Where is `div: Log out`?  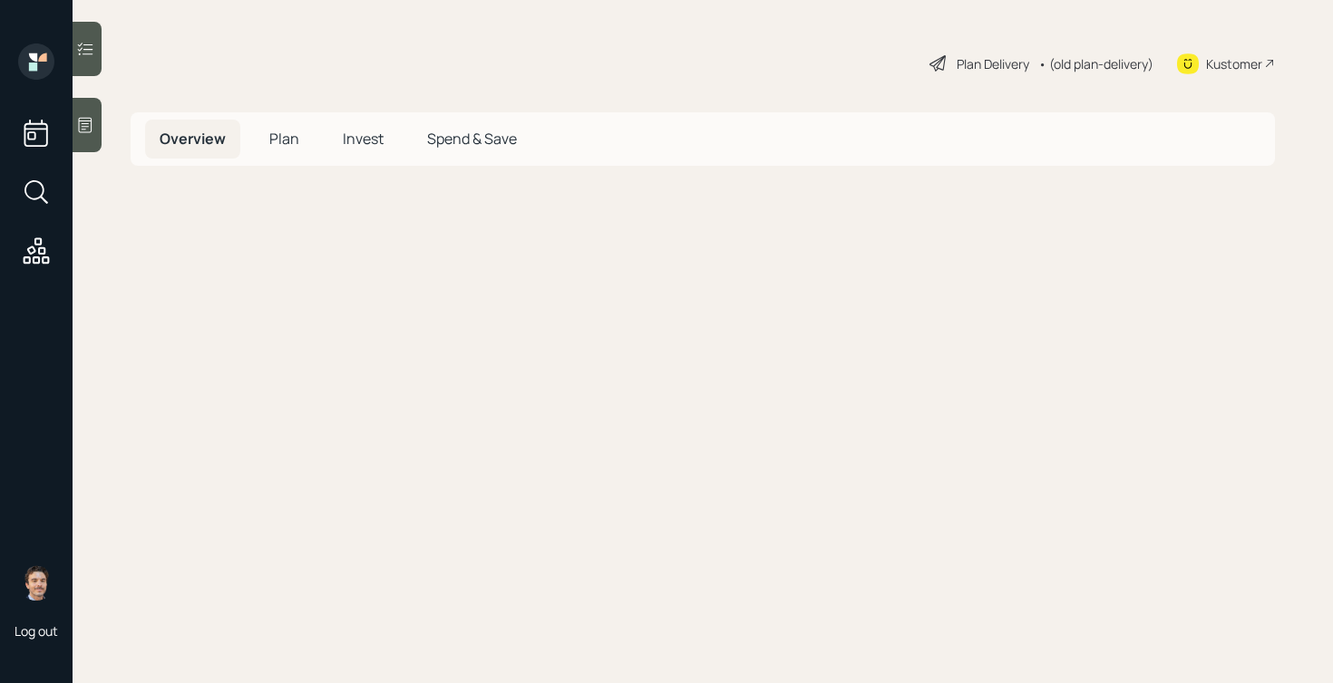
div: Log out is located at coordinates (36, 631).